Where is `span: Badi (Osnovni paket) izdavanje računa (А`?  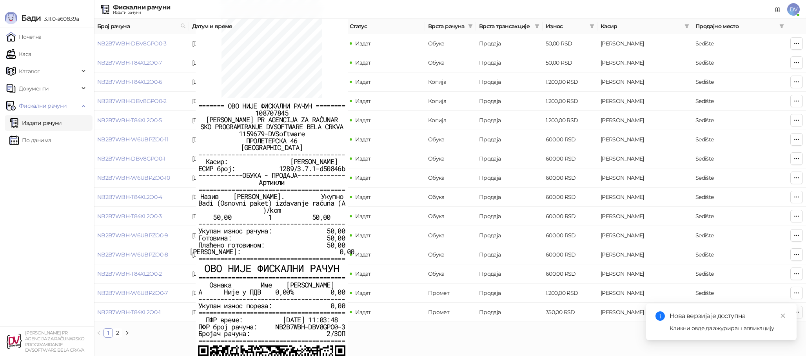 span: Badi (Osnovni paket) izdavanje računa (А is located at coordinates (272, 205).